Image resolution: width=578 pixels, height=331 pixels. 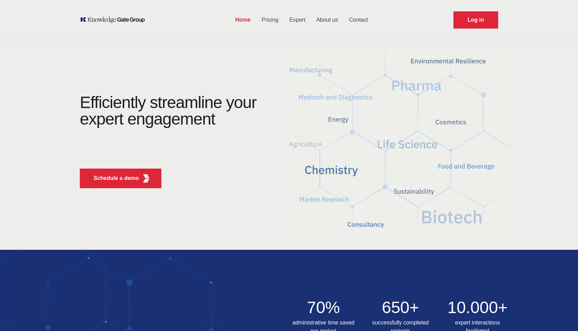 I want to click on a: Request Demo, so click(x=476, y=20).